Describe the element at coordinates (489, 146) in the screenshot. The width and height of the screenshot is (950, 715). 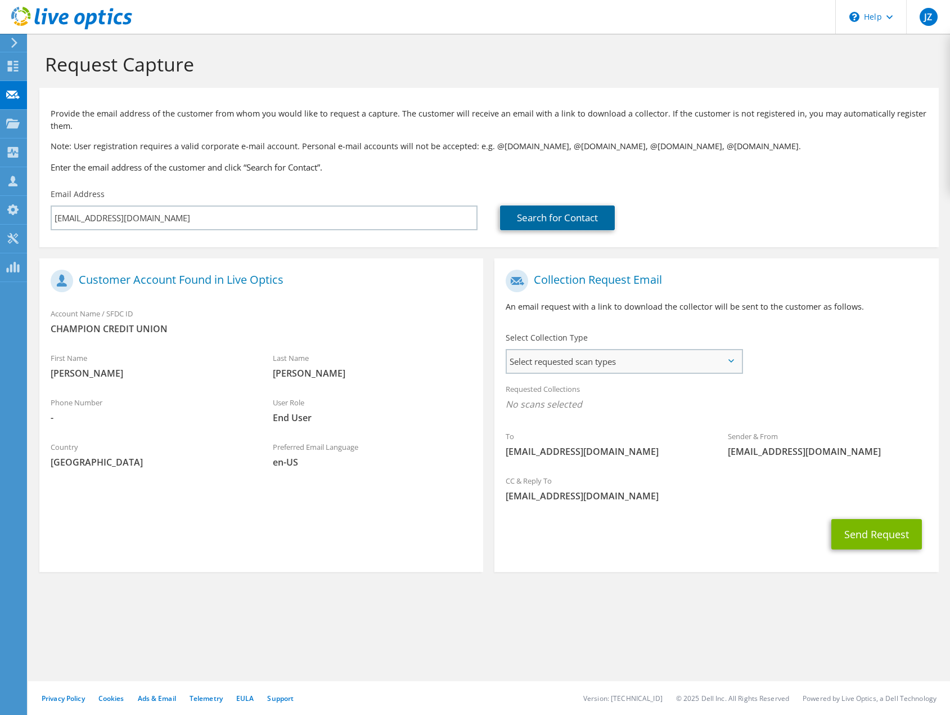
I see `p: Note: User registration requires a valid corporate e-mail account. Personal e-mail accounts will ...` at that location.